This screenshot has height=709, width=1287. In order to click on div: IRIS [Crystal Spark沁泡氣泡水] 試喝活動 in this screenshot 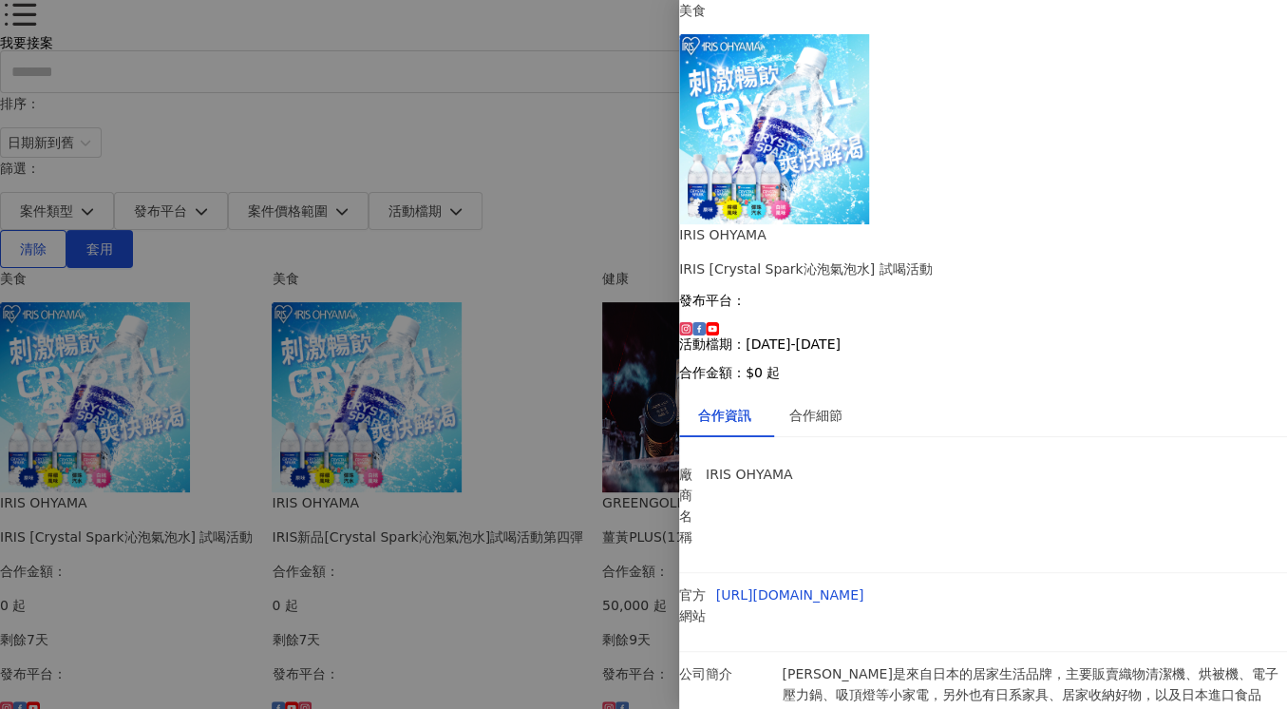, I will do `click(983, 269)`.